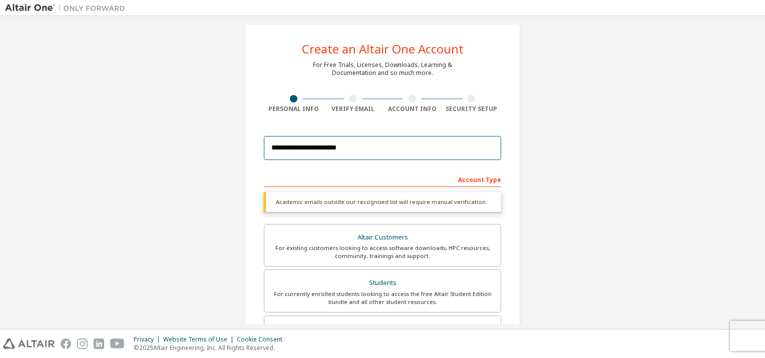  Describe the element at coordinates (382, 283) in the screenshot. I see `div: Students` at that location.